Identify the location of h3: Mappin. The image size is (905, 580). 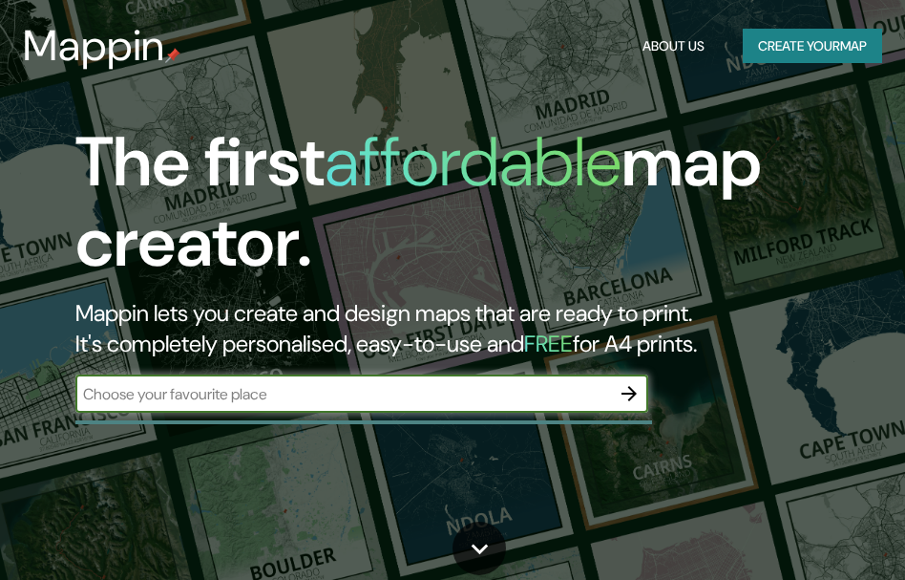
(94, 46).